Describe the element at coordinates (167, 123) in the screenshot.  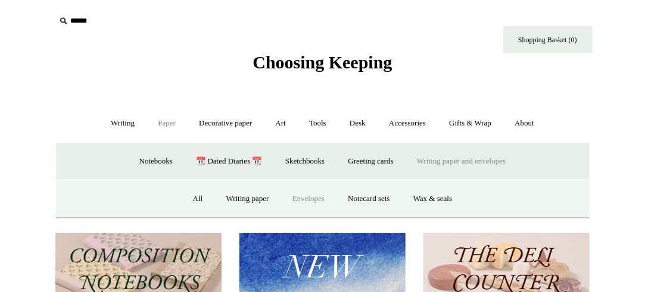
I see `a: Paper` at that location.